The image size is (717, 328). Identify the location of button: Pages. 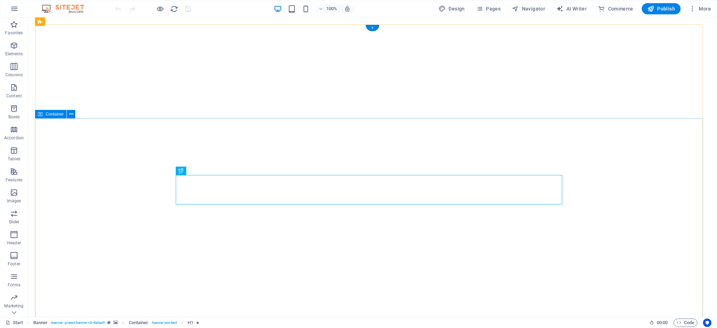
(489, 9).